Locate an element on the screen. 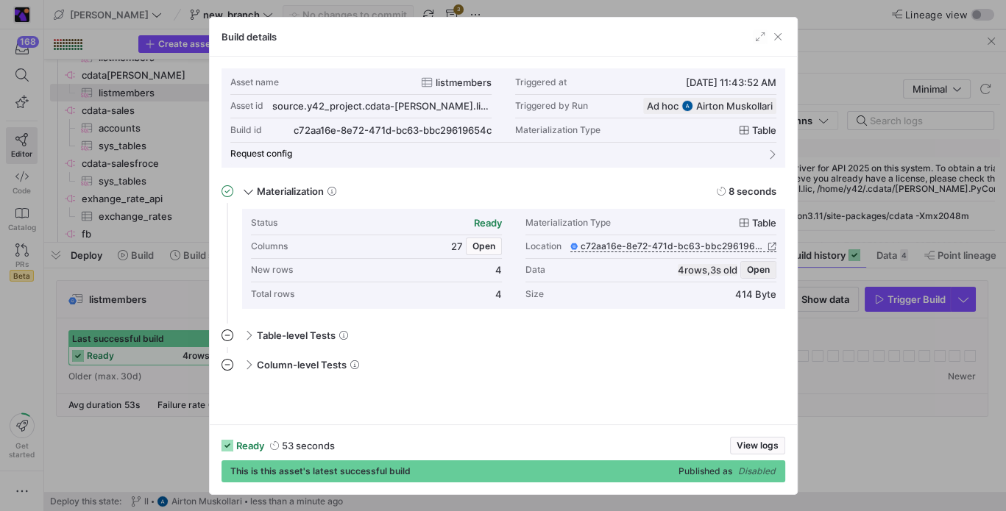  span: 3s old is located at coordinates (723, 270).